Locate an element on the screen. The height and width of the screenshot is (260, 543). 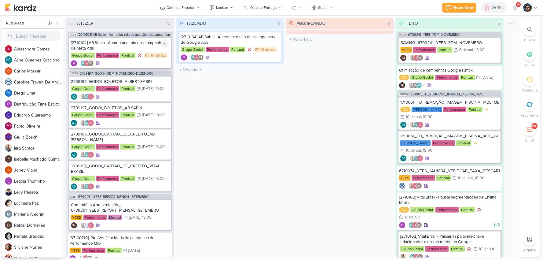
div: Otimização de campanhas Google P.max is located at coordinates (450, 70).